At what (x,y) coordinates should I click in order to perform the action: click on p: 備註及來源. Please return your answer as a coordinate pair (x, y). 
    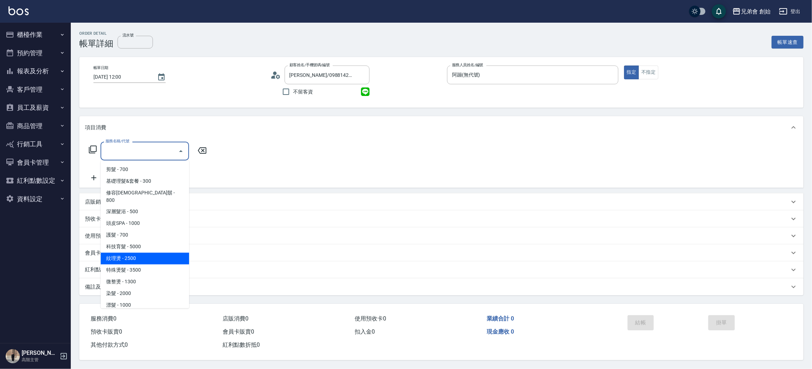
    Looking at the image, I should click on (98, 287).